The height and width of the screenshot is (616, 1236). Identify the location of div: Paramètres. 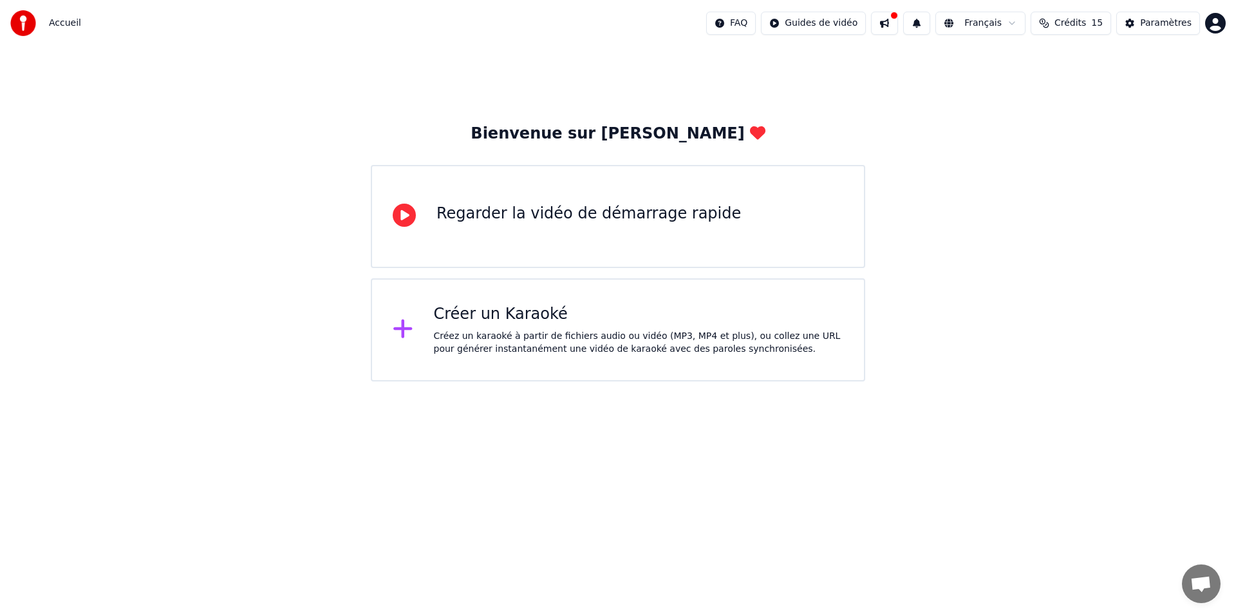
(1166, 23).